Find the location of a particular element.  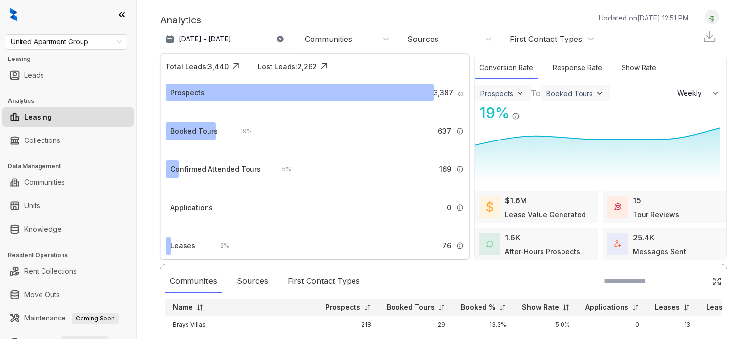

p: Applications is located at coordinates (607, 307).